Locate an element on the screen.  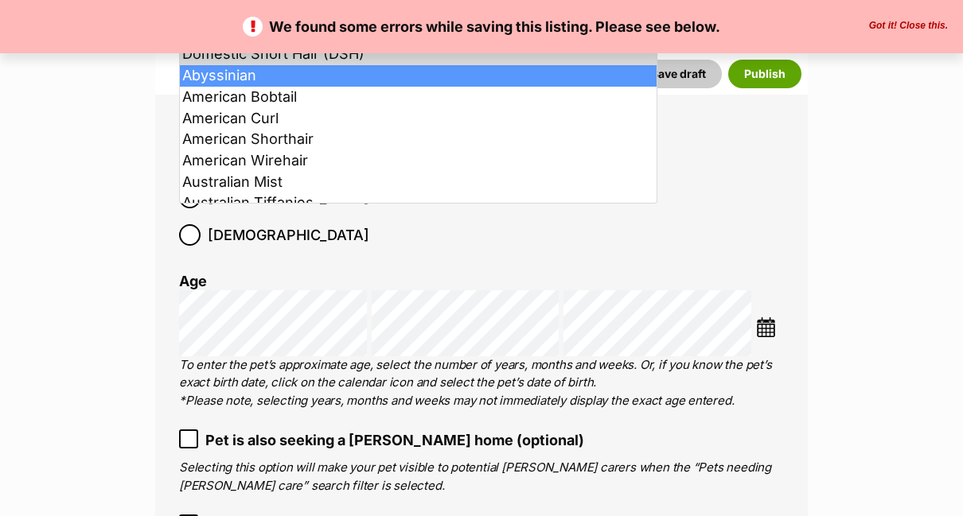
button: Publish is located at coordinates (764, 74).